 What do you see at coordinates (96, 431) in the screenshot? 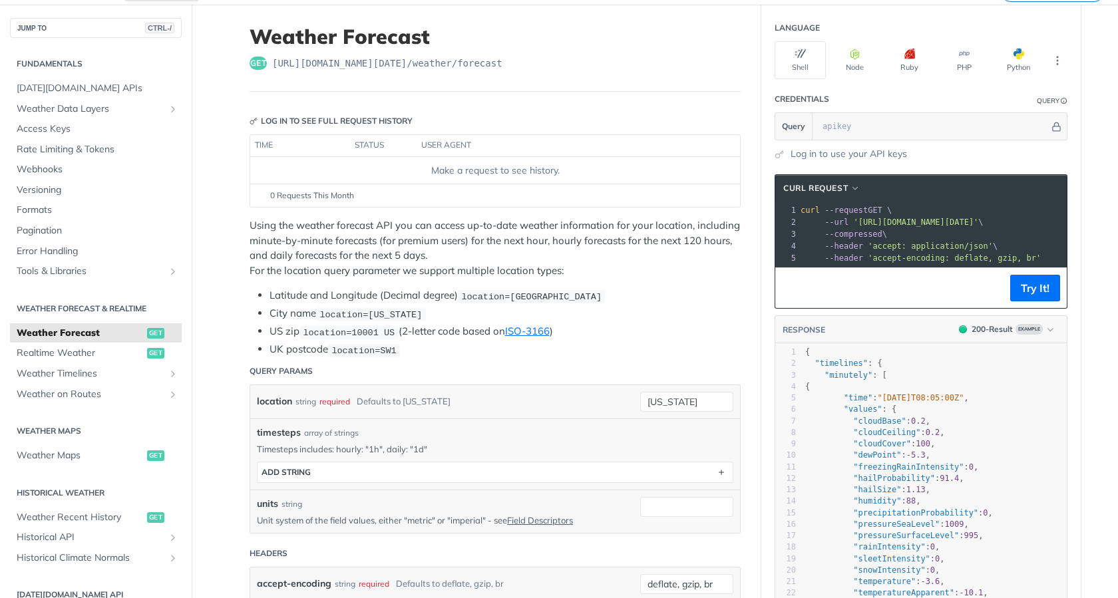
I see `h2: Weather Maps` at bounding box center [96, 431].